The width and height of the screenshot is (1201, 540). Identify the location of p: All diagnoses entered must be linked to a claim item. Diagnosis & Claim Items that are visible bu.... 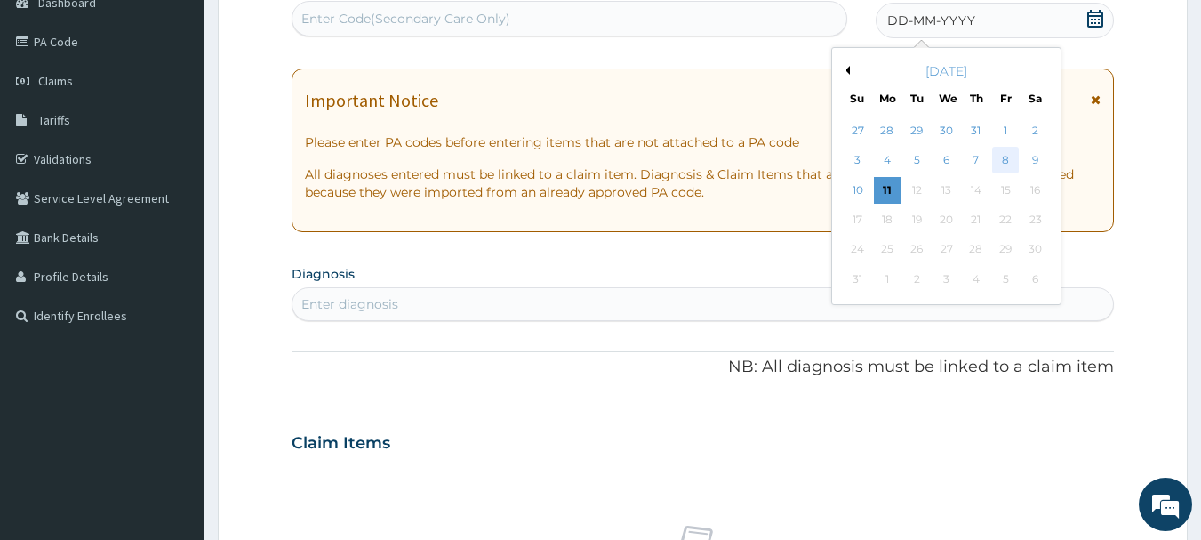
(703, 183).